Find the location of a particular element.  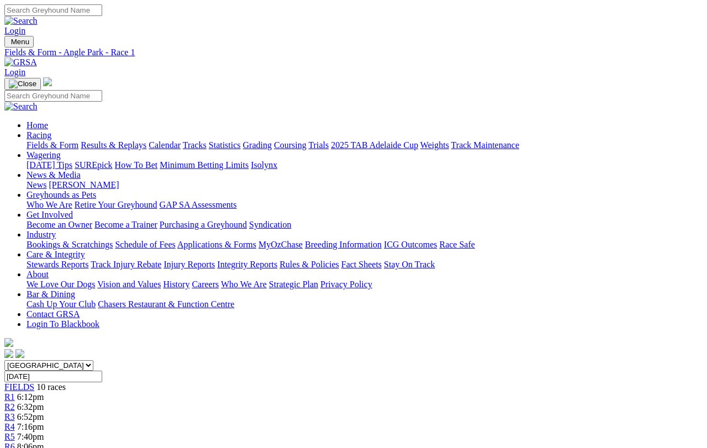

a: Stewards Reports is located at coordinates (57, 264).